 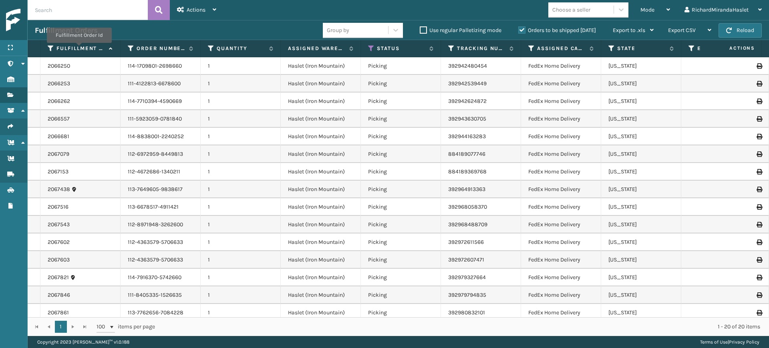 What do you see at coordinates (58, 207) in the screenshot?
I see `a: 2067516` at bounding box center [58, 207].